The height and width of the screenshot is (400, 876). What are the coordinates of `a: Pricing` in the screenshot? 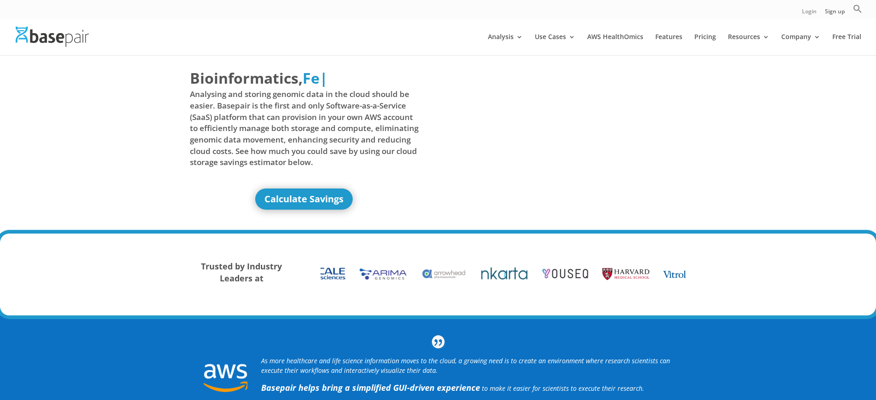 It's located at (705, 44).